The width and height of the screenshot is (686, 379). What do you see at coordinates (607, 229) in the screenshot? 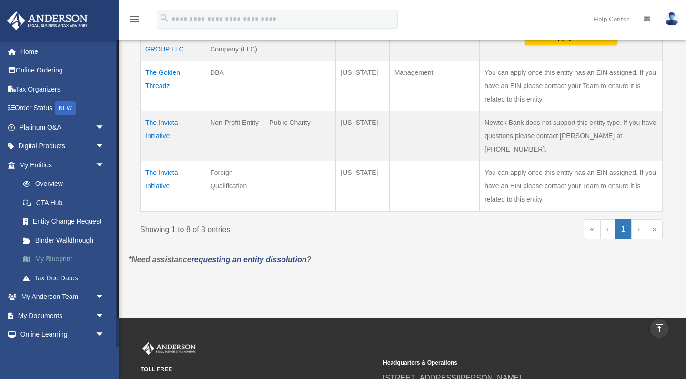
I see `a: Previous` at bounding box center [607, 229].